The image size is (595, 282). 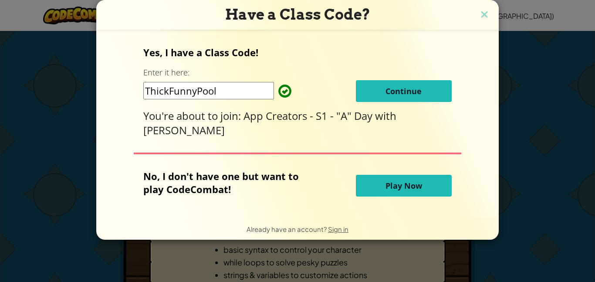 What do you see at coordinates (404, 185) in the screenshot?
I see `button: Play Now` at bounding box center [404, 185].